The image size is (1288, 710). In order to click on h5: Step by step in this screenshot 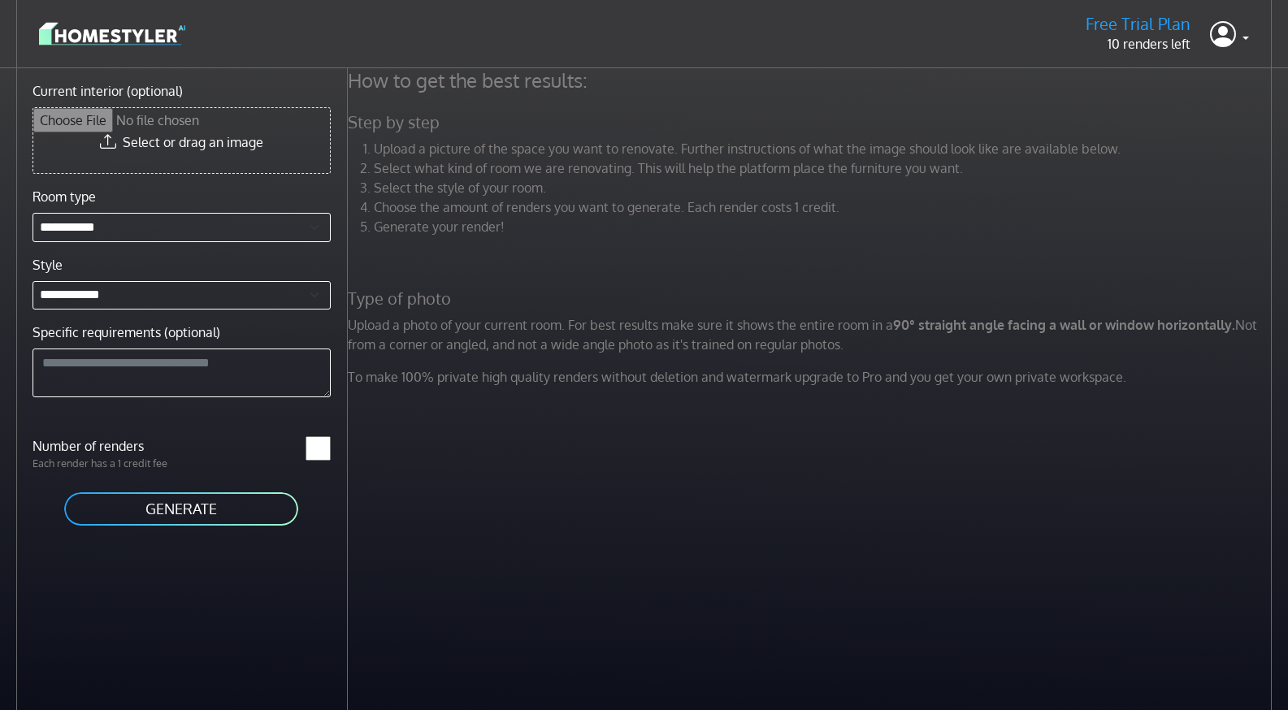, I will do `click(812, 122)`.